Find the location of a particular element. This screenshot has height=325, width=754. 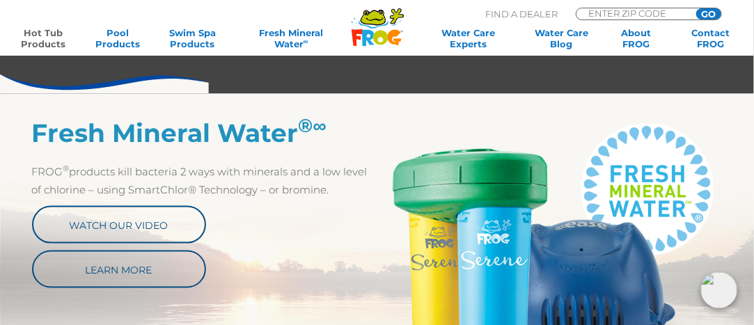

a: AboutFROG is located at coordinates (636, 38).